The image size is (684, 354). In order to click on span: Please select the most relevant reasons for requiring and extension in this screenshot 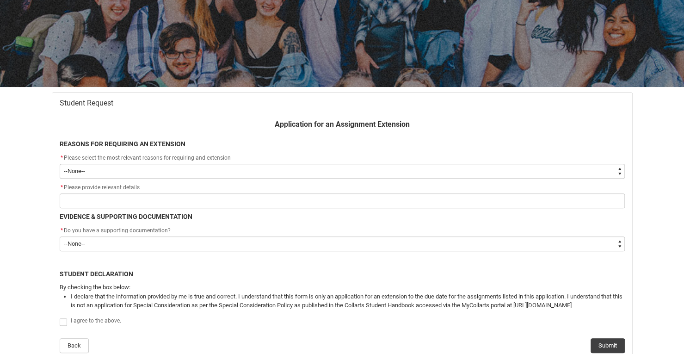, I will do `click(147, 158)`.